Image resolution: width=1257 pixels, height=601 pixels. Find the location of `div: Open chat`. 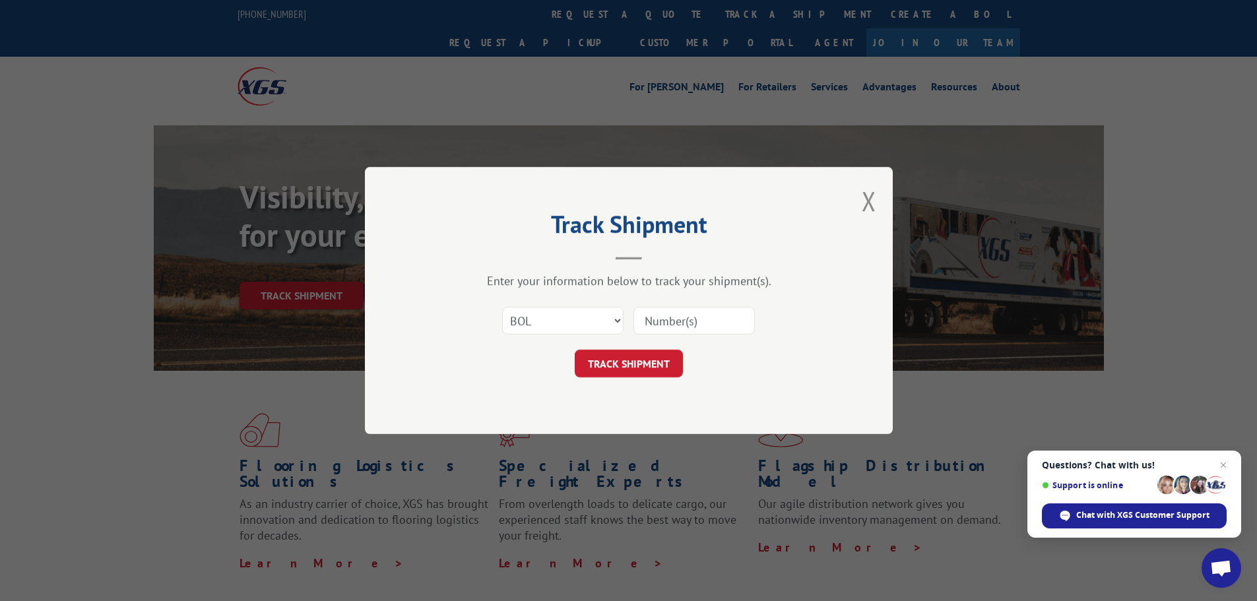

div: Open chat is located at coordinates (1222, 568).